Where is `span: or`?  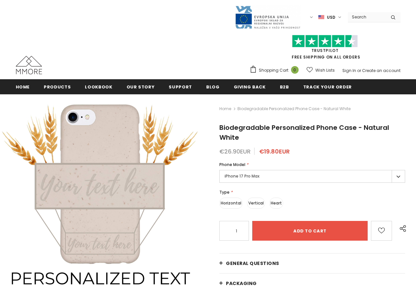
span: or is located at coordinates (359, 70).